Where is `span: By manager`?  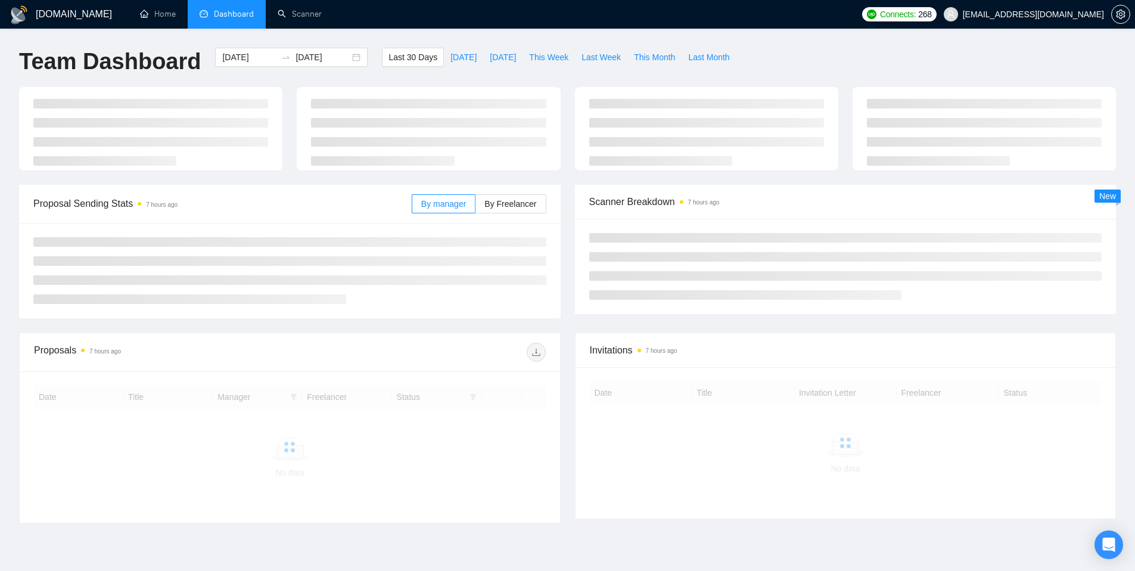 span: By manager is located at coordinates (443, 204).